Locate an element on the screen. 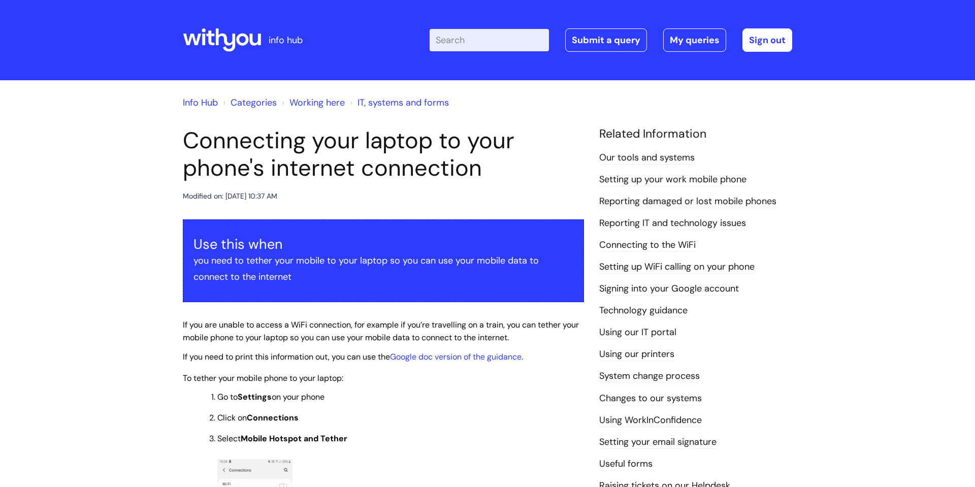 Image resolution: width=975 pixels, height=487 pixels. a: Connecting to the WiFi is located at coordinates (648, 245).